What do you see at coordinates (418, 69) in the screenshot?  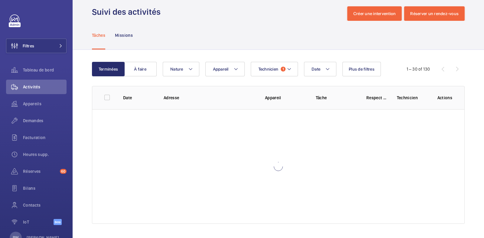 I see `div: 1 – 30 of 130` at bounding box center [418, 69].